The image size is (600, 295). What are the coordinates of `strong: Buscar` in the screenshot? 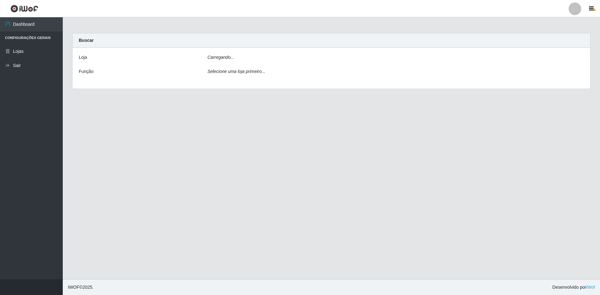 It's located at (86, 40).